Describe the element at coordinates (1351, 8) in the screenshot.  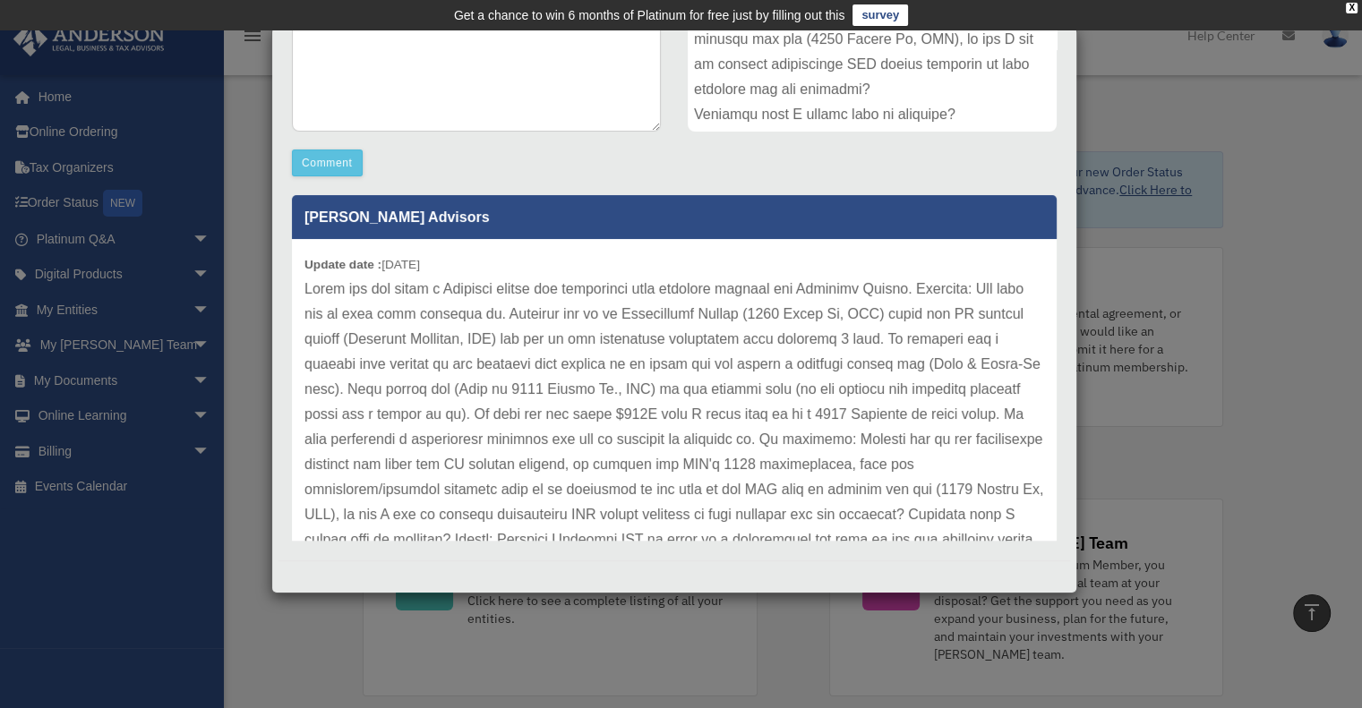
I see `div: close` at that location.